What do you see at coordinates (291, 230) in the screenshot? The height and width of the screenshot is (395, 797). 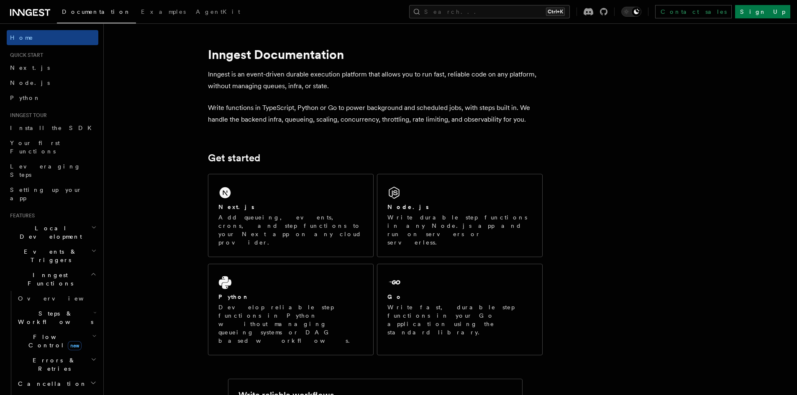 I see `p: Add queueing, events, crons, and step functions to your Next app on any cloud provider.` at bounding box center [291, 230].